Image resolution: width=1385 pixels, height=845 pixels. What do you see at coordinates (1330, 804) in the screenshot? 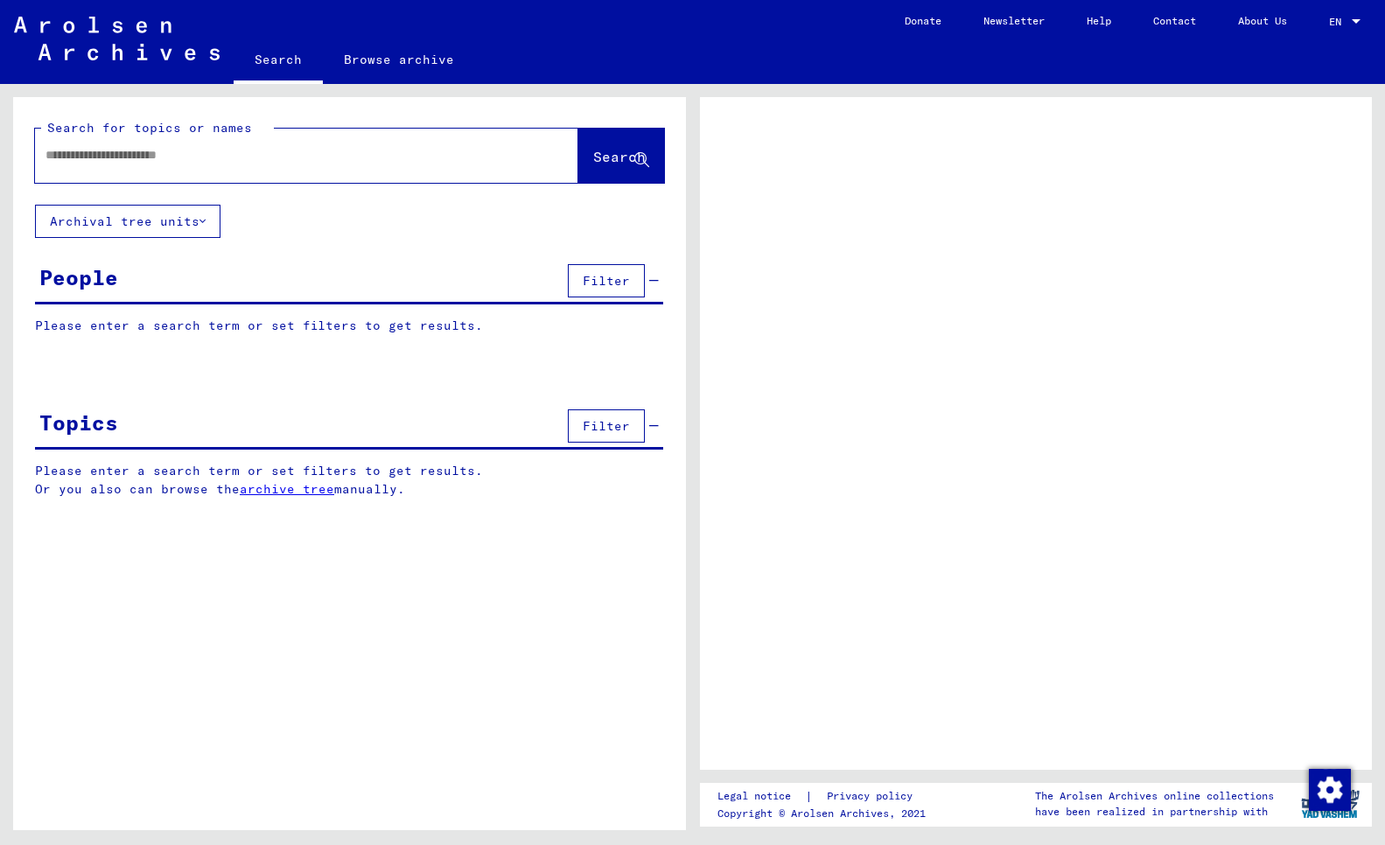
I see `img: yv_logo.png` at bounding box center [1330, 804].